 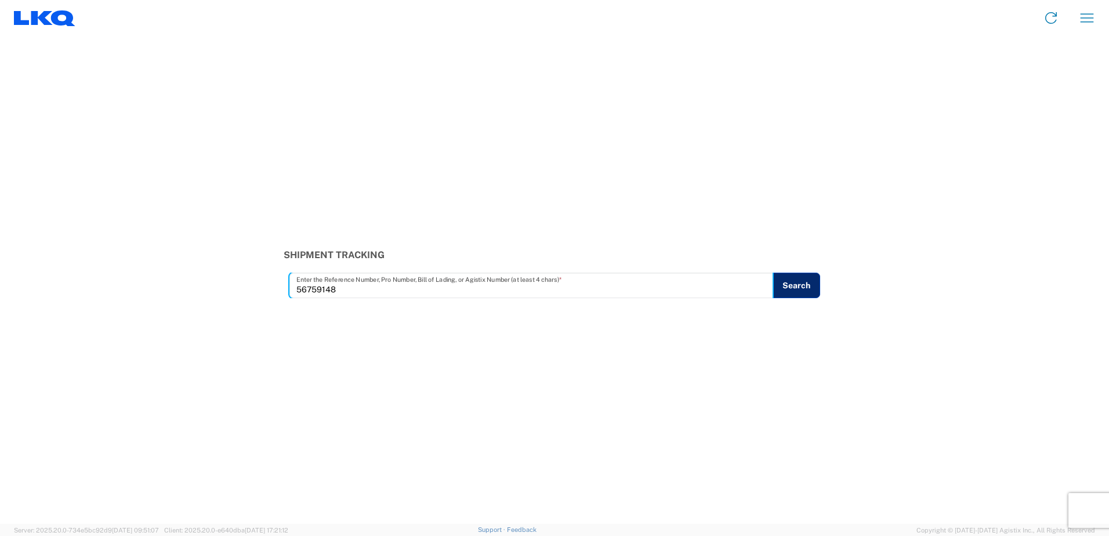 What do you see at coordinates (226, 530) in the screenshot?
I see `span: Client: 2025.20.0-e640dba` at bounding box center [226, 530].